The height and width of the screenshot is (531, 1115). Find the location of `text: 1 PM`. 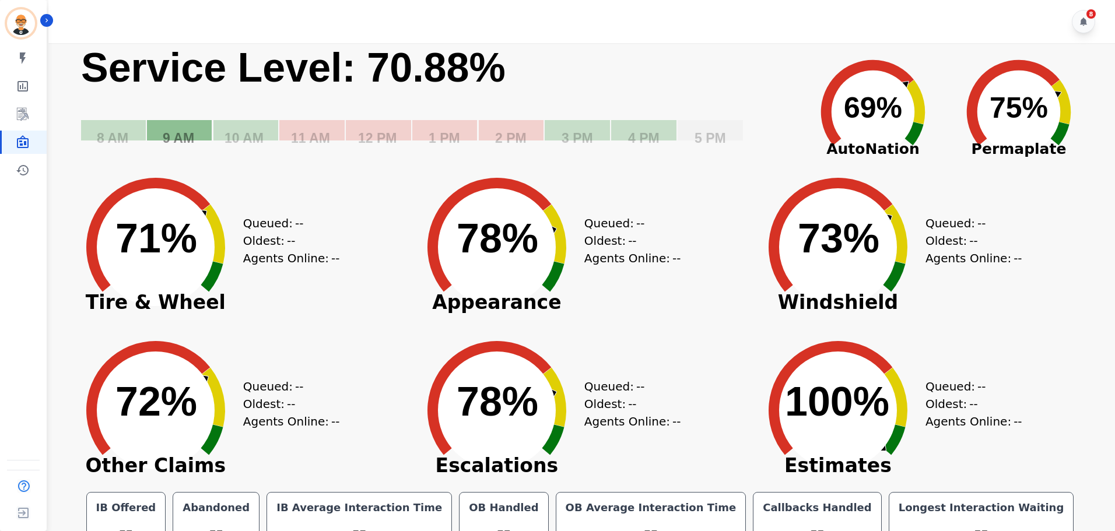

text: 1 PM is located at coordinates (445, 138).